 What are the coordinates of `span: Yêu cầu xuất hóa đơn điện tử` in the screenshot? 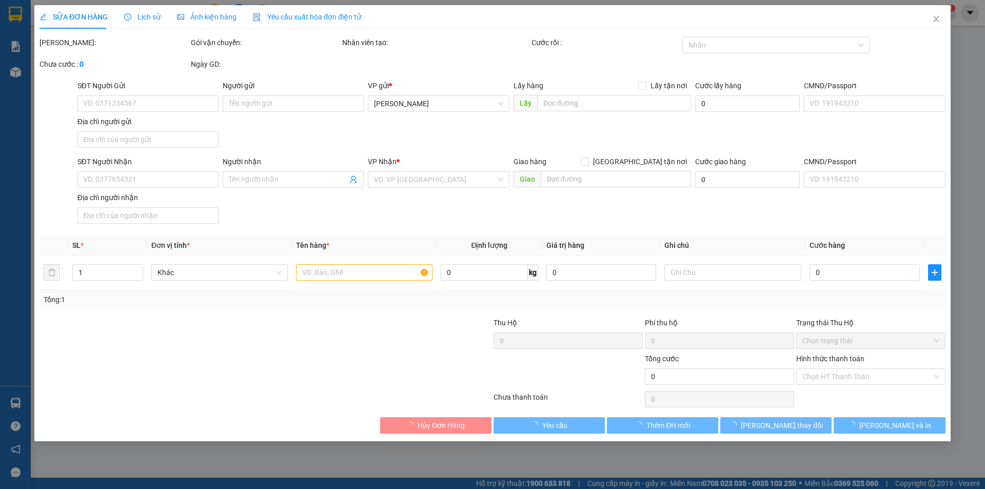 It's located at (307, 17).